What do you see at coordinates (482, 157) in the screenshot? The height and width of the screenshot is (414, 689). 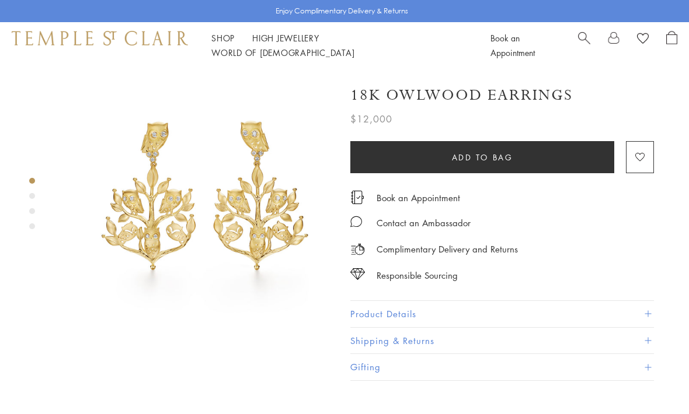 I see `button: Add to bag` at bounding box center [482, 157].